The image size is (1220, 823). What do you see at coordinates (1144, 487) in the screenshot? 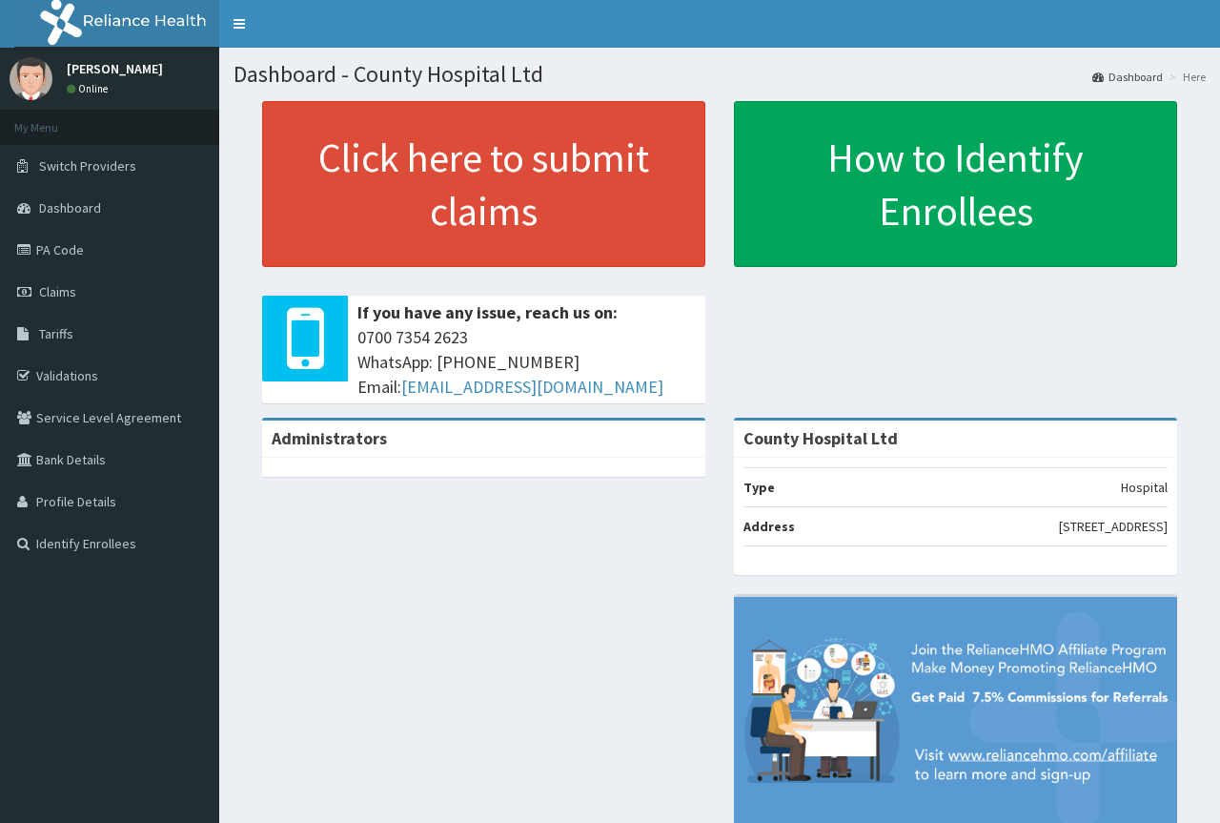
I see `p: Hospital` at bounding box center [1144, 487].